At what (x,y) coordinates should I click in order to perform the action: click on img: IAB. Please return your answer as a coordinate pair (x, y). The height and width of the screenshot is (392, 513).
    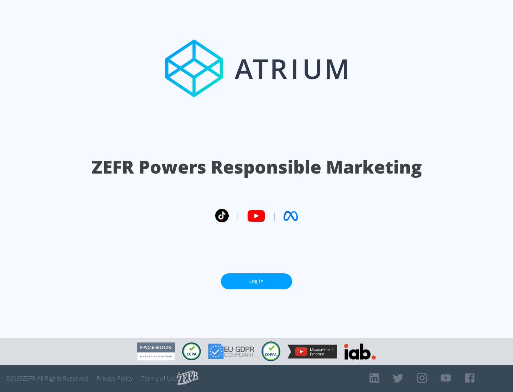
    Looking at the image, I should click on (360, 352).